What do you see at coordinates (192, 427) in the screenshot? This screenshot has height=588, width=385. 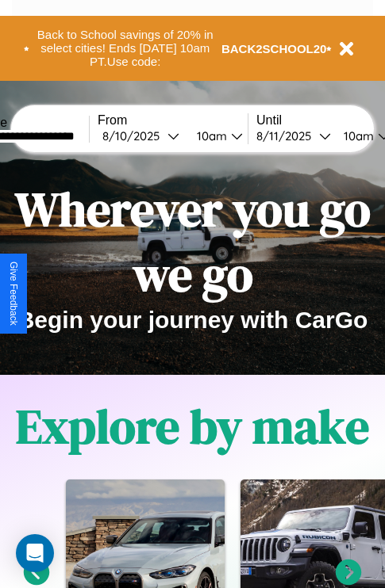 I see `h1: Explore by make` at bounding box center [192, 427].